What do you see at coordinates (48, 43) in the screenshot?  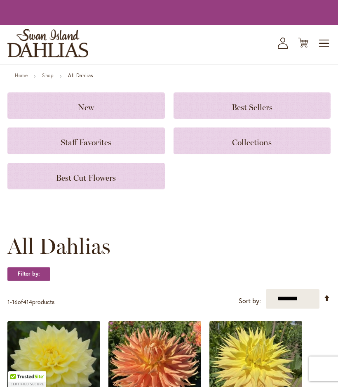 I see `a: store logo` at bounding box center [48, 43].